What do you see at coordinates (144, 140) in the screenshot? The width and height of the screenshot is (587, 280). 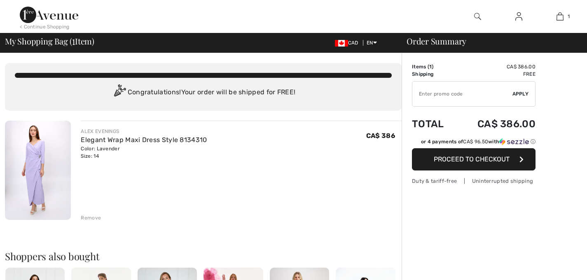 I see `a: Elegant Wrap Maxi Dress Style 8134310` at bounding box center [144, 140].